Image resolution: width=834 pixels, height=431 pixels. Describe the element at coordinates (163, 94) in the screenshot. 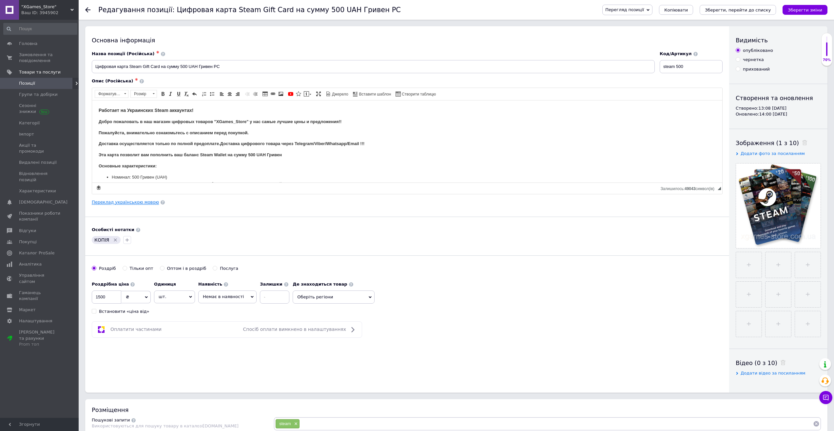

I see `a: Жирний (Ctrl+B)` at that location.